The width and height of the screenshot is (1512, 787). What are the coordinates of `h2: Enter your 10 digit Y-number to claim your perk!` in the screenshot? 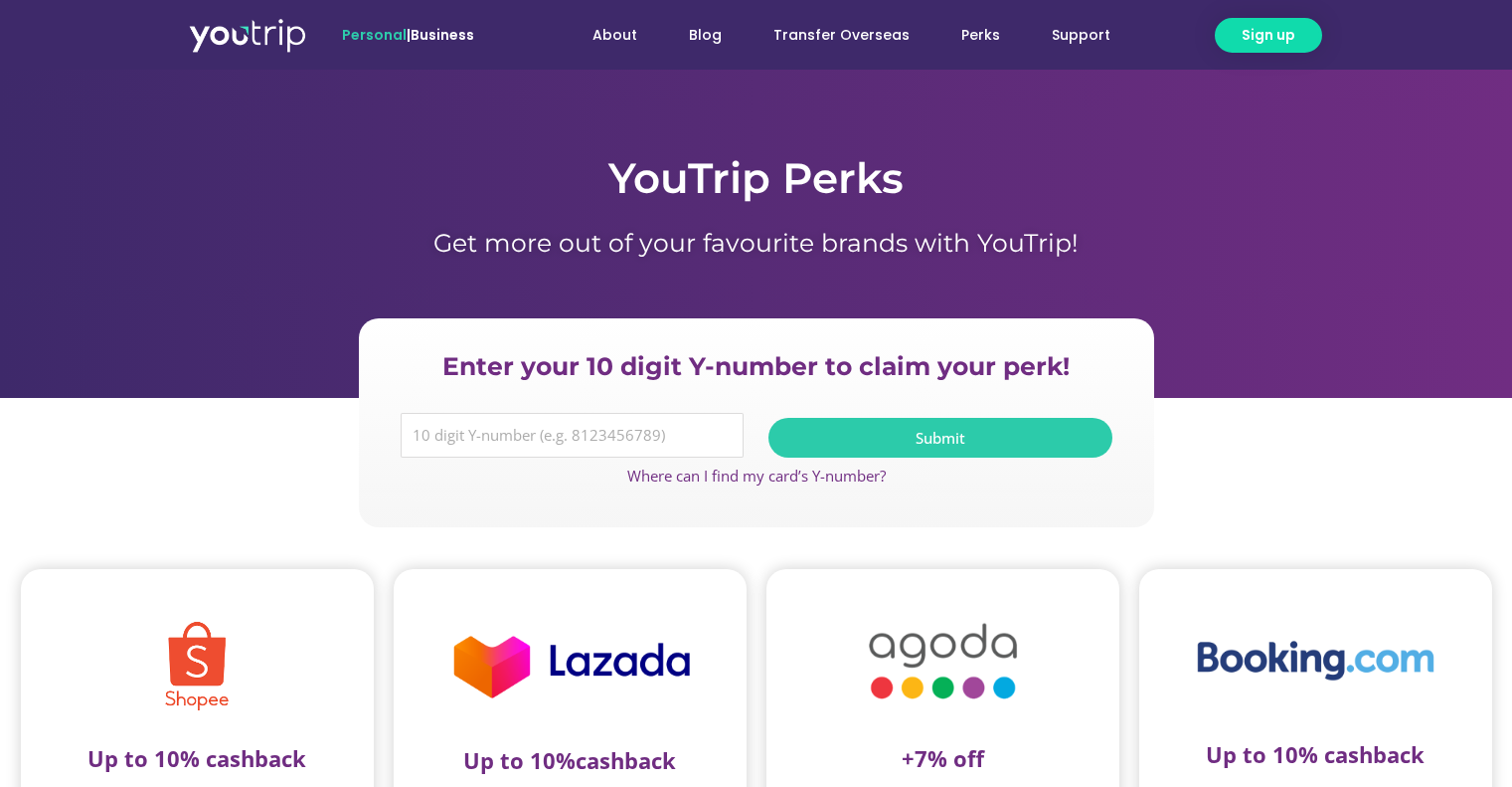 It's located at (757, 366).